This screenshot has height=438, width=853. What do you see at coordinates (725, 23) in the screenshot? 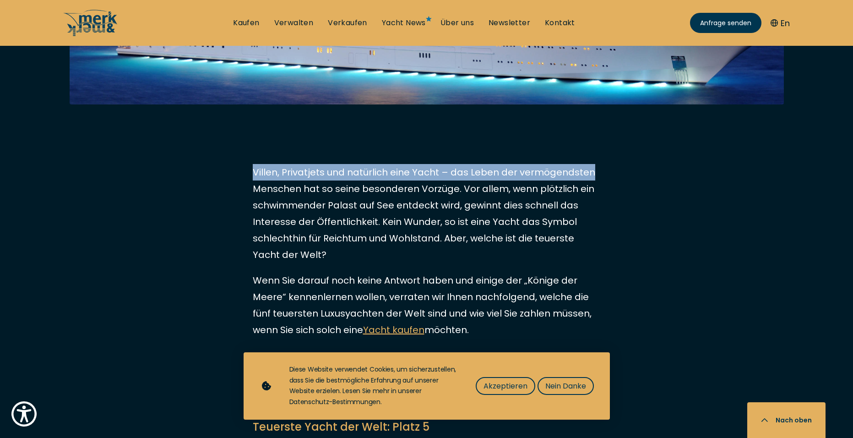
I see `a: Anfrage senden` at bounding box center [725, 23].